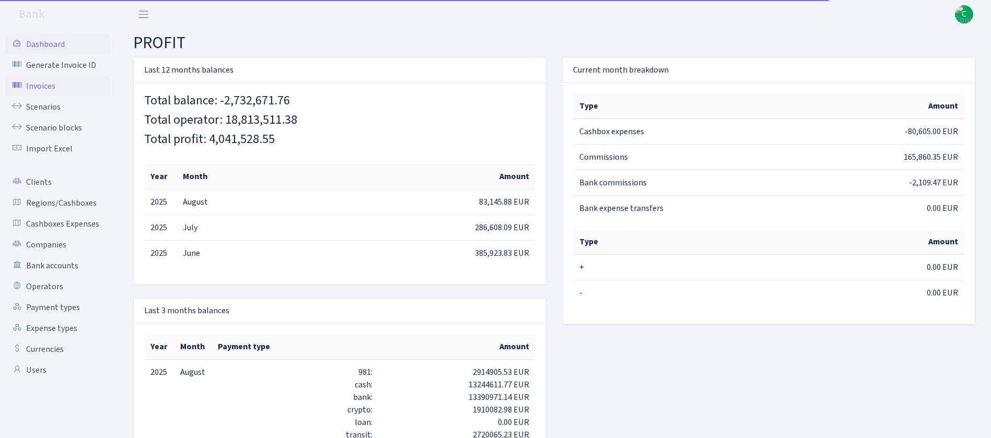 The width and height of the screenshot is (991, 438). Describe the element at coordinates (340, 311) in the screenshot. I see `div: Last 3 months balances` at that location.